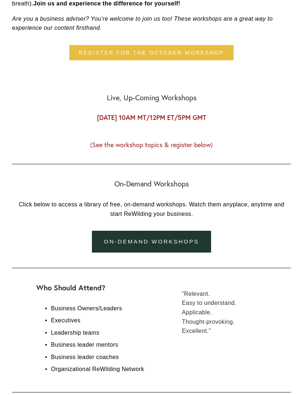 Image resolution: width=303 pixels, height=395 pixels. Describe the element at coordinates (110, 369) in the screenshot. I see `p: Organizational ReWilding Network` at that location.